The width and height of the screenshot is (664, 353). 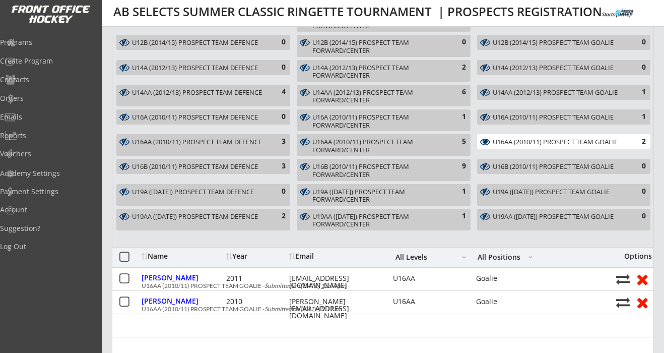 I want to click on div: U12B (2014/15) PROSPECT TEAM GOALIE, so click(x=558, y=43).